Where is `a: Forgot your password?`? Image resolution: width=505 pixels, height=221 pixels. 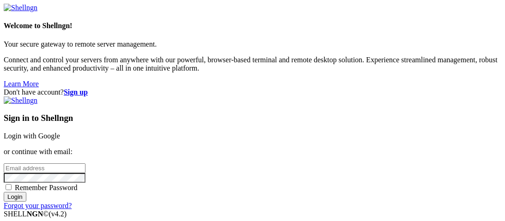 a: Forgot your password? is located at coordinates (37, 206).